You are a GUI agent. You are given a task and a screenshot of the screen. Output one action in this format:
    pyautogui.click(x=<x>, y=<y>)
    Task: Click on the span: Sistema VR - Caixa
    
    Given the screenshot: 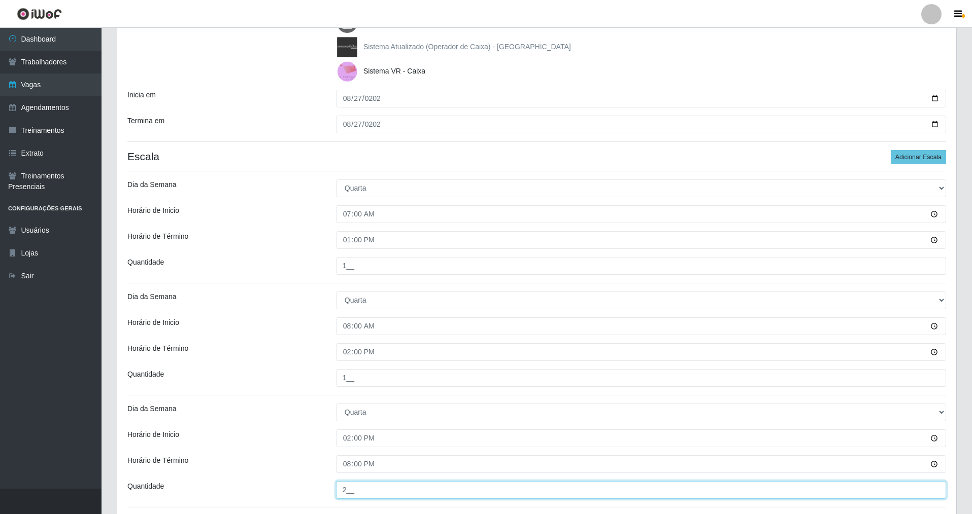 What is the action you would take?
    pyautogui.click(x=394, y=71)
    